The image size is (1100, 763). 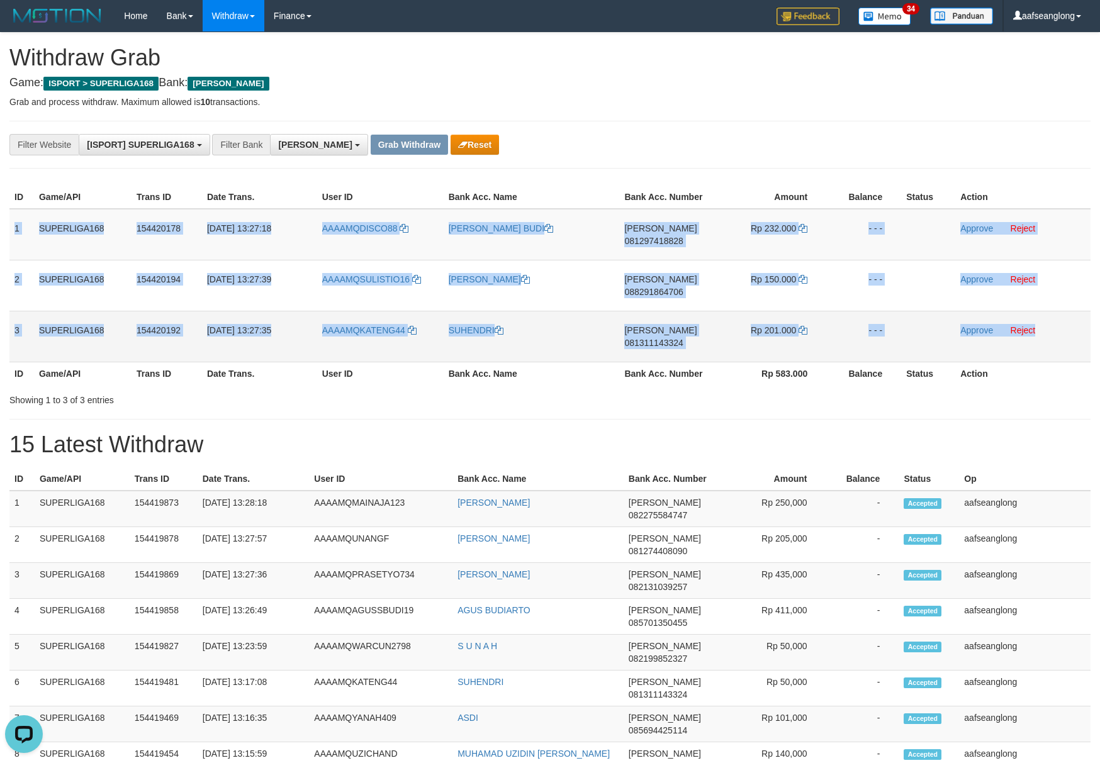 What do you see at coordinates (550, 83) in the screenshot?
I see `h4: Game: Bank:` at bounding box center [550, 83].